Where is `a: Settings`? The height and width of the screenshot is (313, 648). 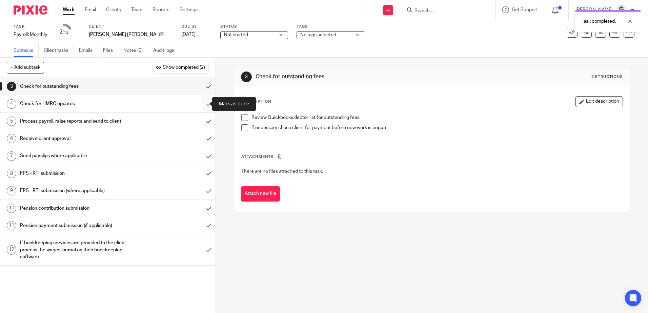
a: Settings is located at coordinates (189, 10).